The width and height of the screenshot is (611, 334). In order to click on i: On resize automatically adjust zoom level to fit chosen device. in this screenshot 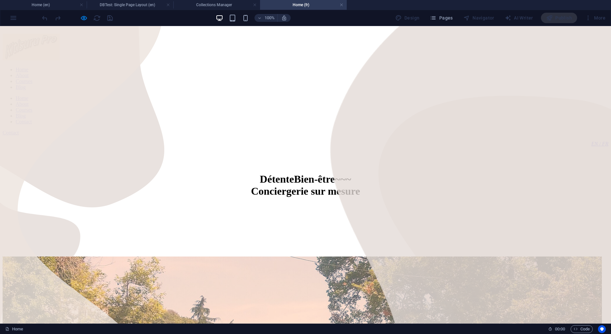, I will do `click(284, 18)`.